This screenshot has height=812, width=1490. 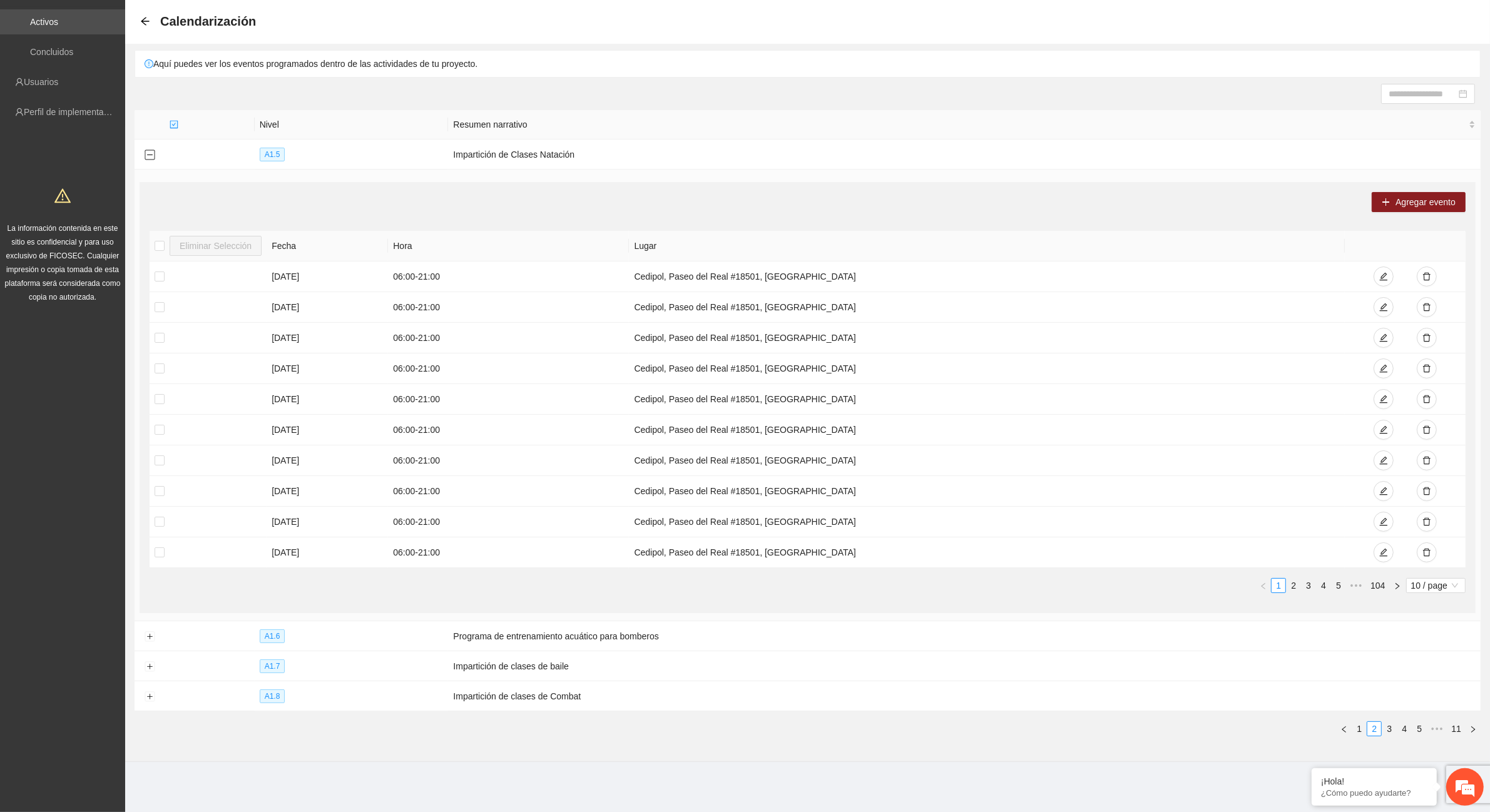 I want to click on div: Chatee con nosotros ahora, so click(x=138, y=72).